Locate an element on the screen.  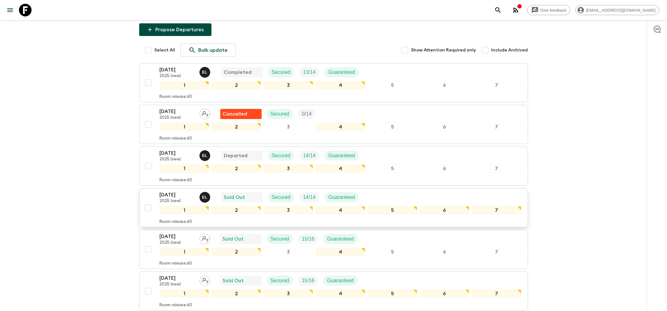
p: Departed is located at coordinates (236, 156).